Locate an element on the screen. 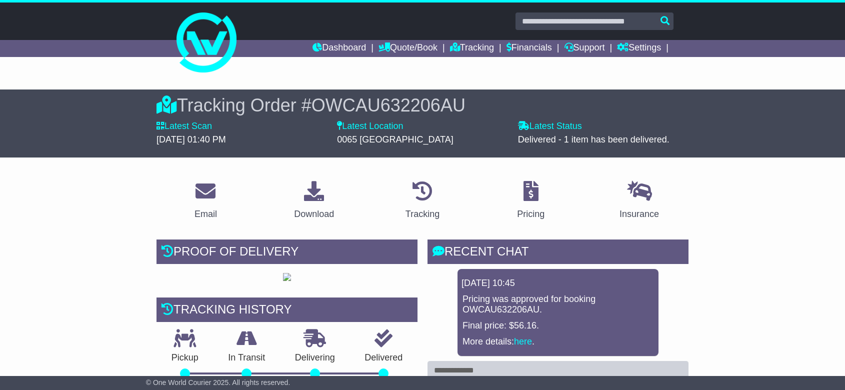 The image size is (845, 390). p: In Transit is located at coordinates (247, 358).